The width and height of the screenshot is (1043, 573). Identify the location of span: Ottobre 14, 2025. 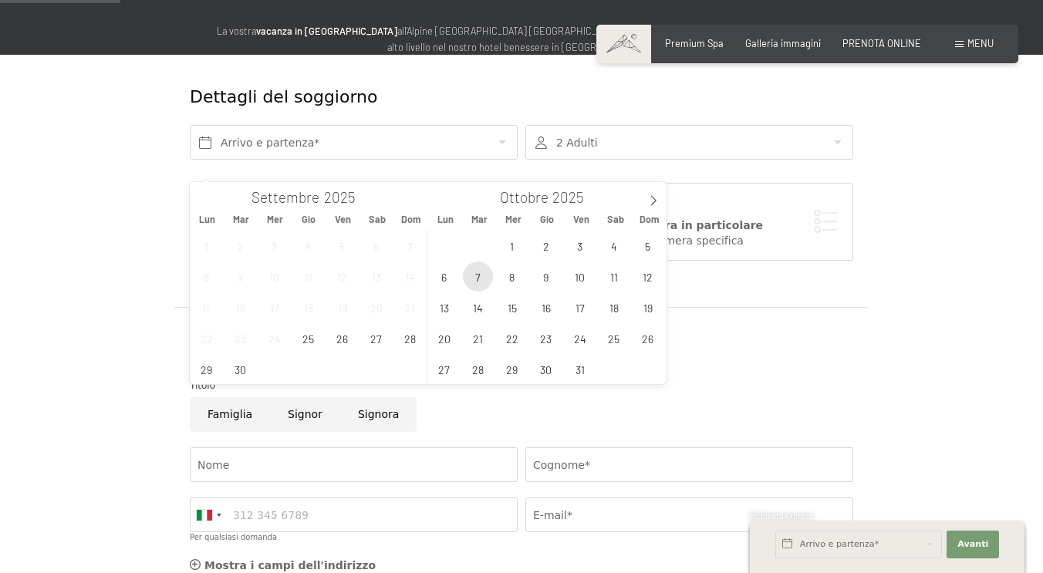
(477, 307).